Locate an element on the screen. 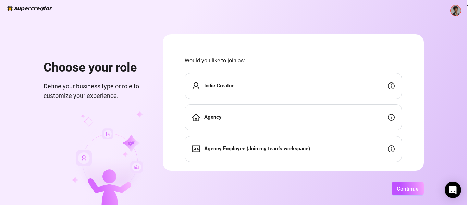  strong: Agency is located at coordinates (213, 117).